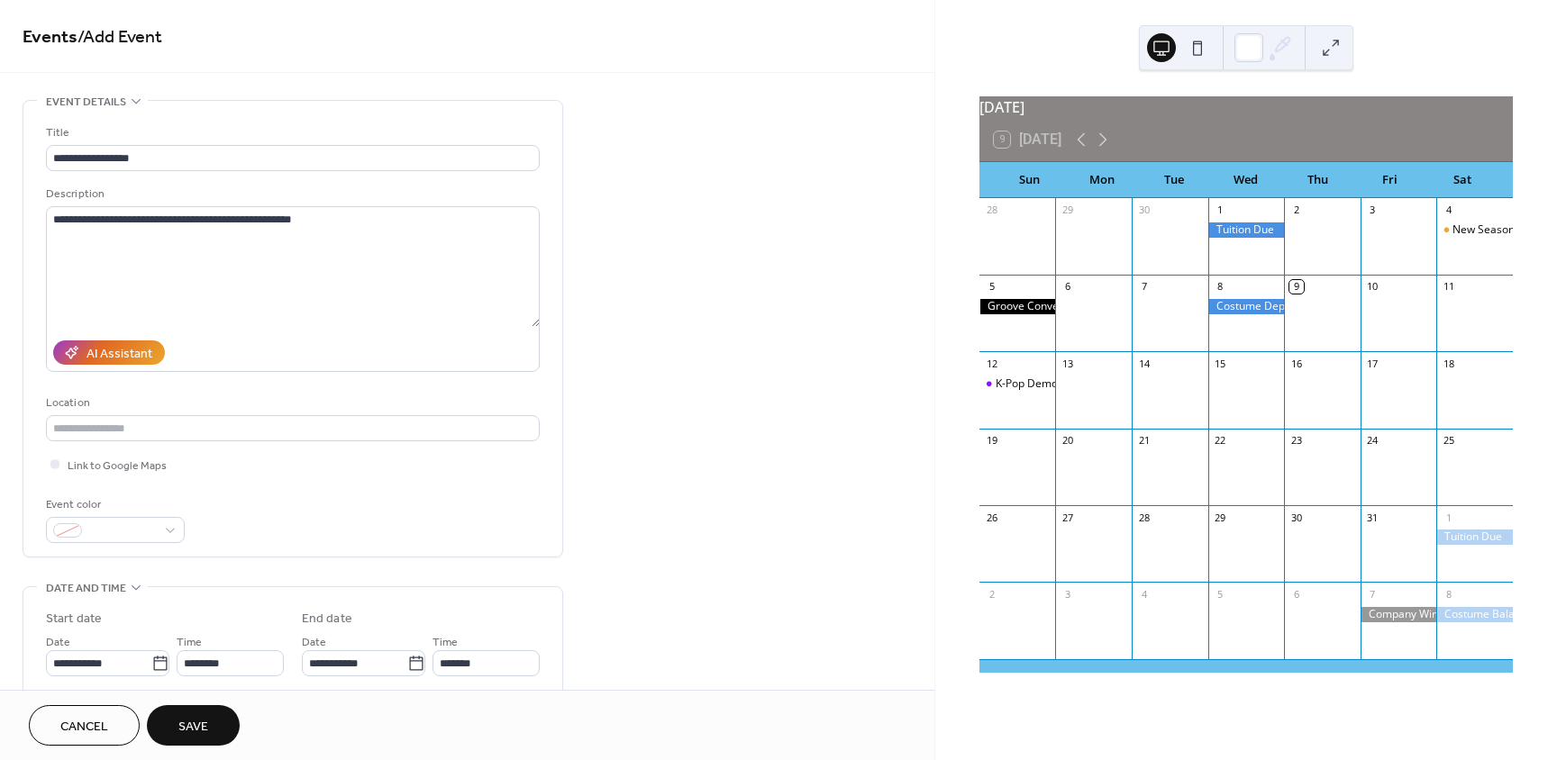 Image resolution: width=1557 pixels, height=760 pixels. Describe the element at coordinates (74, 619) in the screenshot. I see `div: Start date` at that location.